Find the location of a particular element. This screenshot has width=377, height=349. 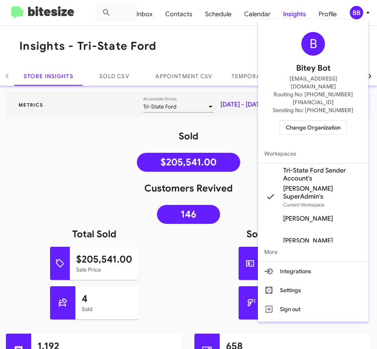

span: Bitey Bot is located at coordinates (313, 68).